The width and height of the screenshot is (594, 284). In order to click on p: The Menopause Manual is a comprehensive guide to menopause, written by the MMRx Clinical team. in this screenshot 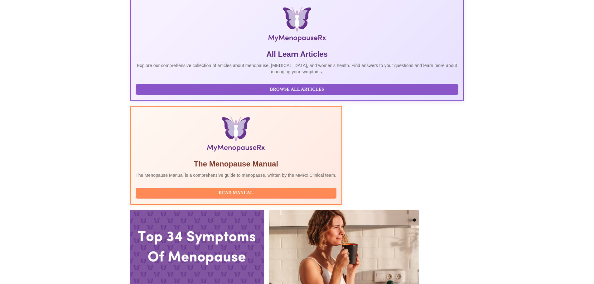, I will do `click(236, 175)`.